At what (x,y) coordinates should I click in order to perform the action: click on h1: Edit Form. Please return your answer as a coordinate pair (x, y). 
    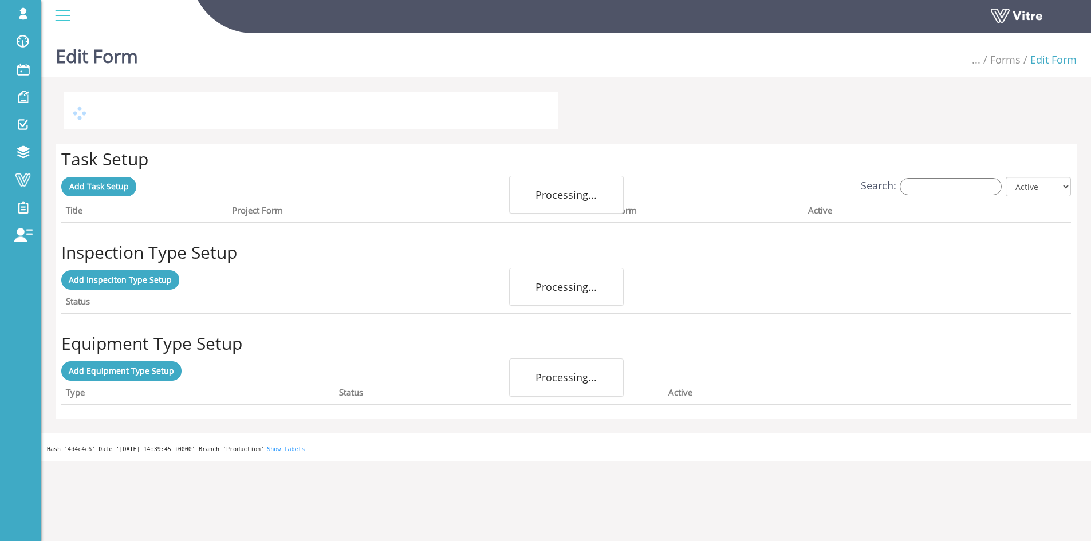
    Looking at the image, I should click on (97, 53).